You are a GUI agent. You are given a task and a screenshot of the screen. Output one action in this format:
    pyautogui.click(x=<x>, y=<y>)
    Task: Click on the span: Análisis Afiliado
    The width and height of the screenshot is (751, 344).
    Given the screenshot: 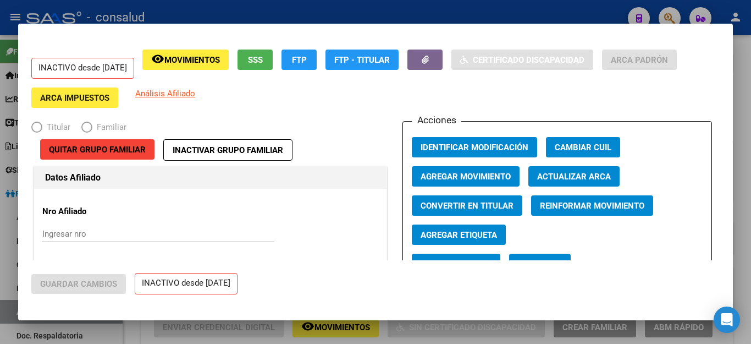 What is the action you would take?
    pyautogui.click(x=165, y=93)
    